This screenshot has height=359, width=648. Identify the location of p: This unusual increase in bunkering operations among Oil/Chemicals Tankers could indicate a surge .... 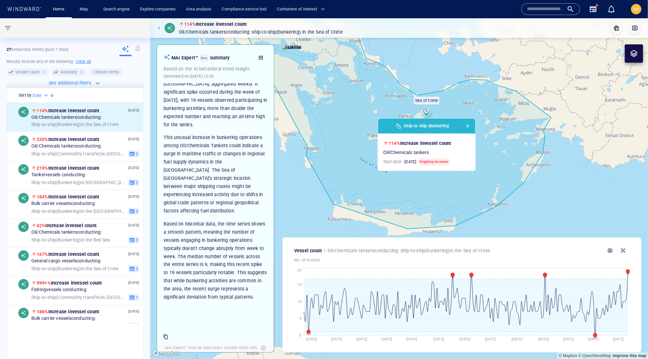
(215, 174).